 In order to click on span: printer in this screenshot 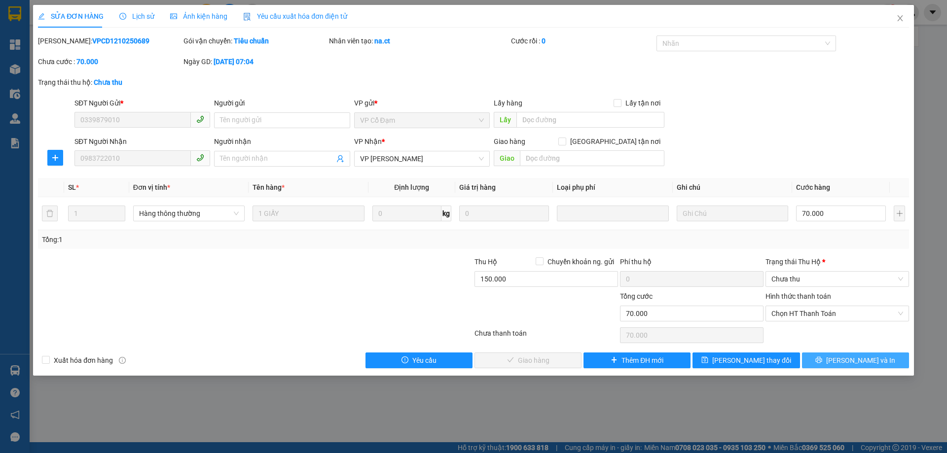, I will do `click(819, 361)`.